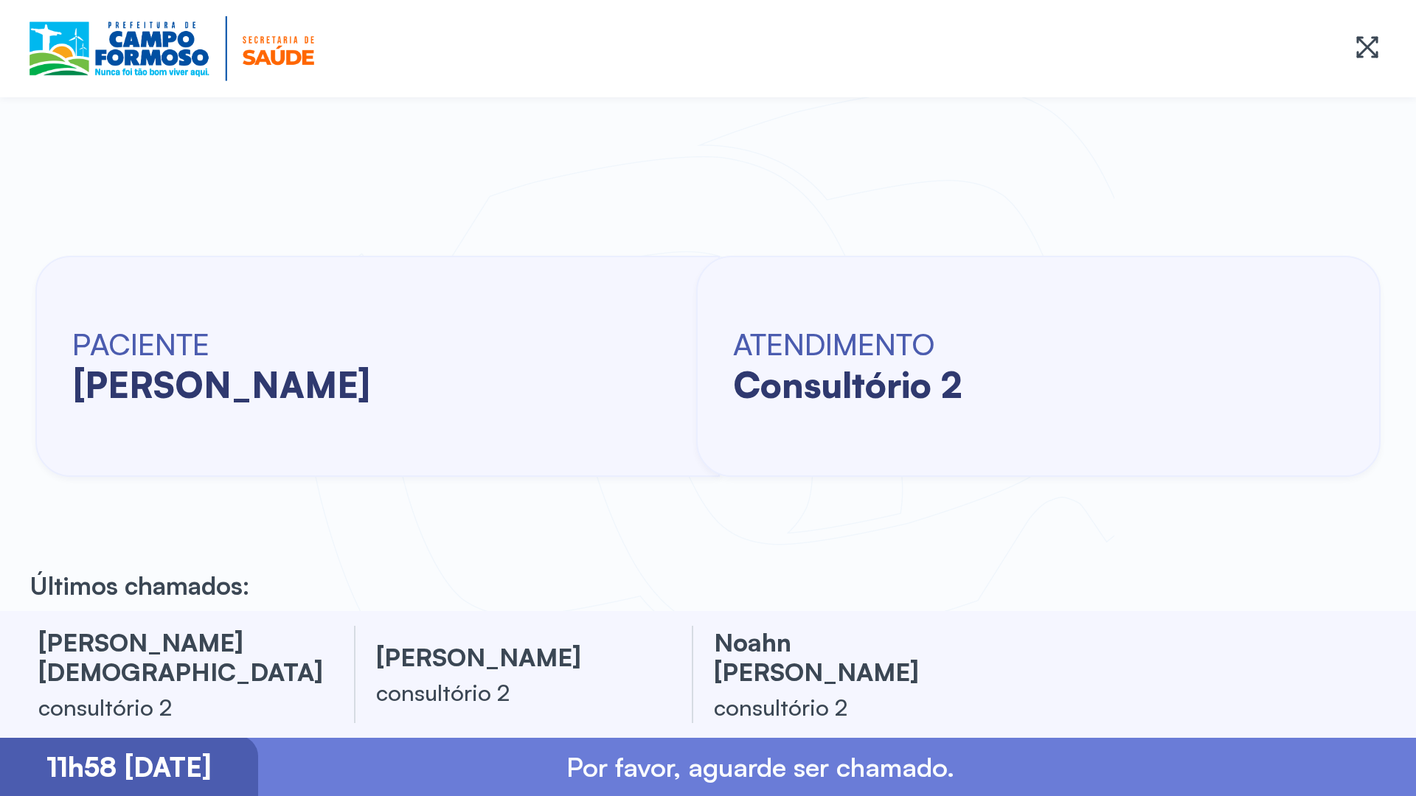  Describe the element at coordinates (139, 585) in the screenshot. I see `p: Últimos chamados:` at that location.